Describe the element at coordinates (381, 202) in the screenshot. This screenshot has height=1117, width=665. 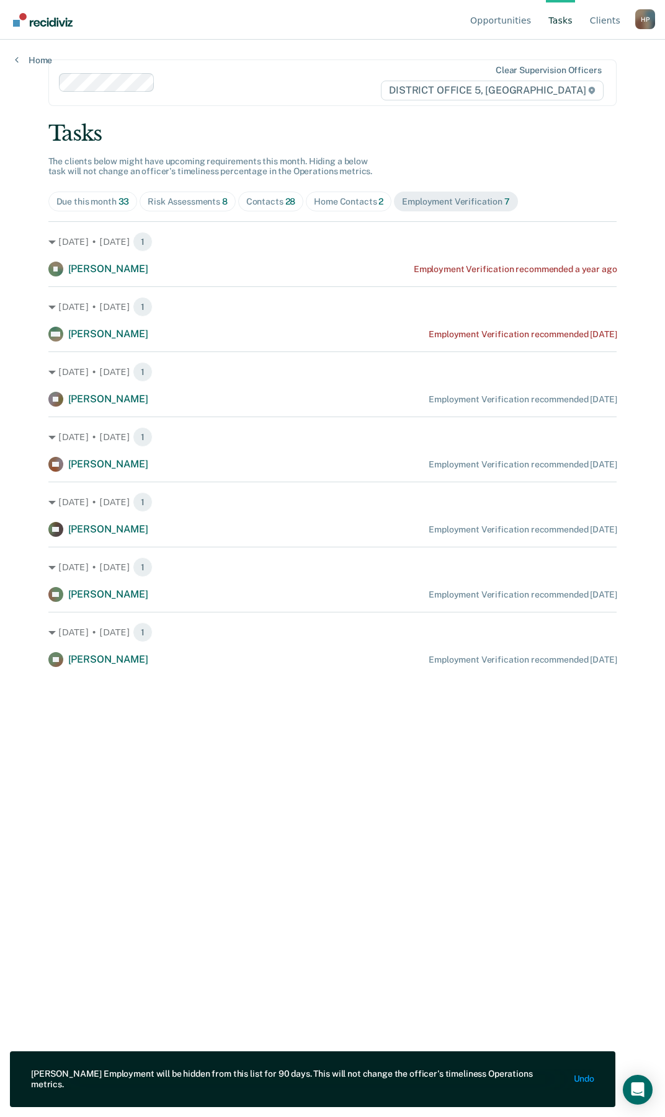
I see `span: 2` at that location.